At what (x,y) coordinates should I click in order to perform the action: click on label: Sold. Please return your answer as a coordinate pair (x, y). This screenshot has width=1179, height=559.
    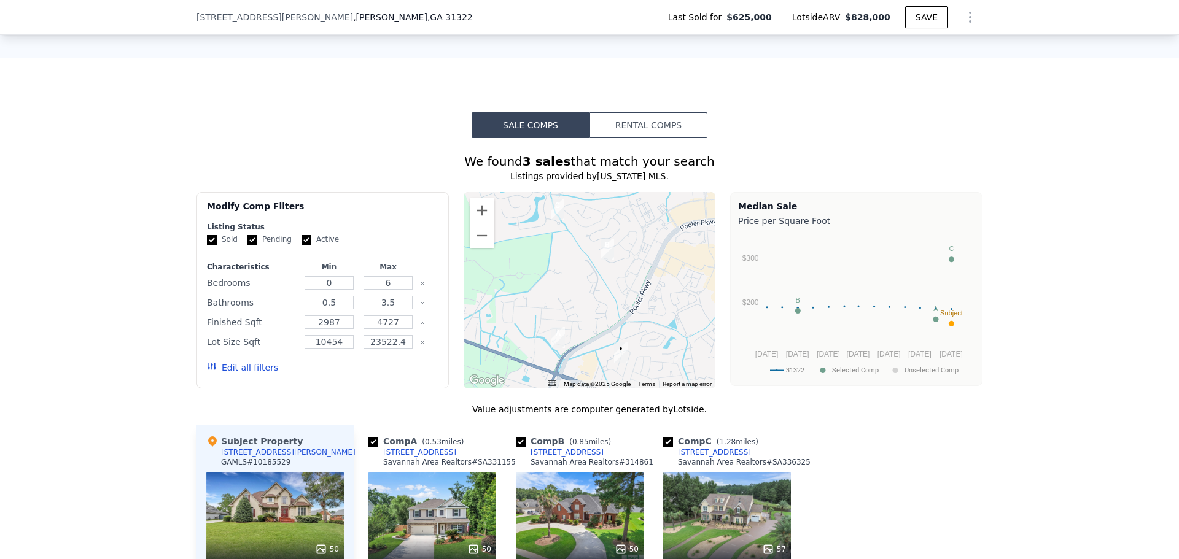
    Looking at the image, I should click on (222, 240).